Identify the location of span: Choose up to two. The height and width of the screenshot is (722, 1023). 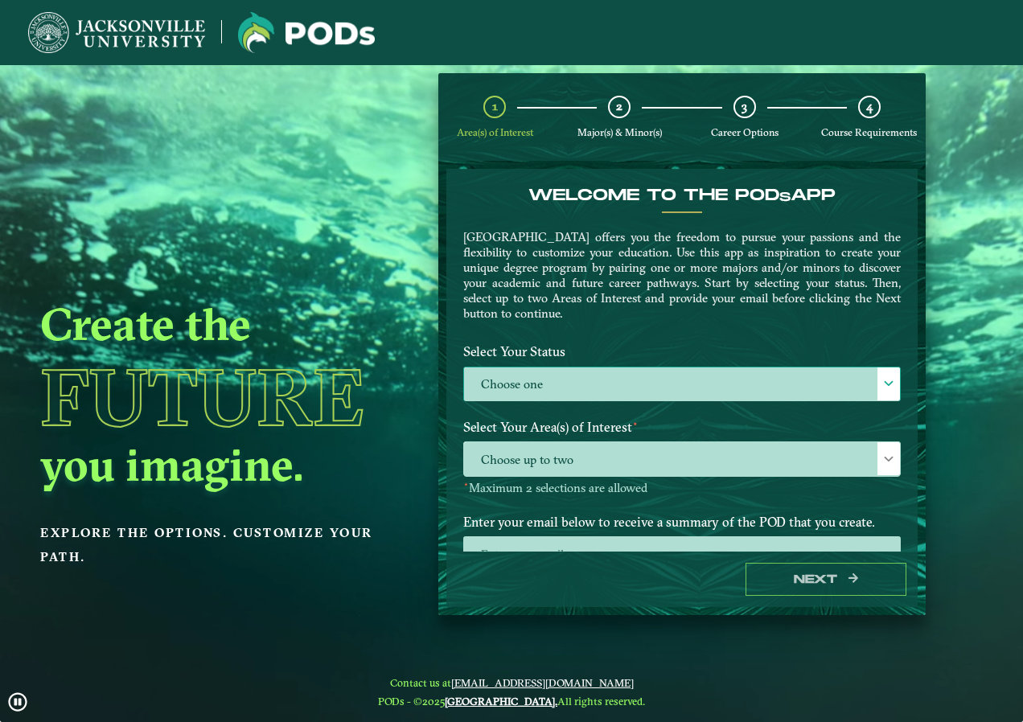
(682, 459).